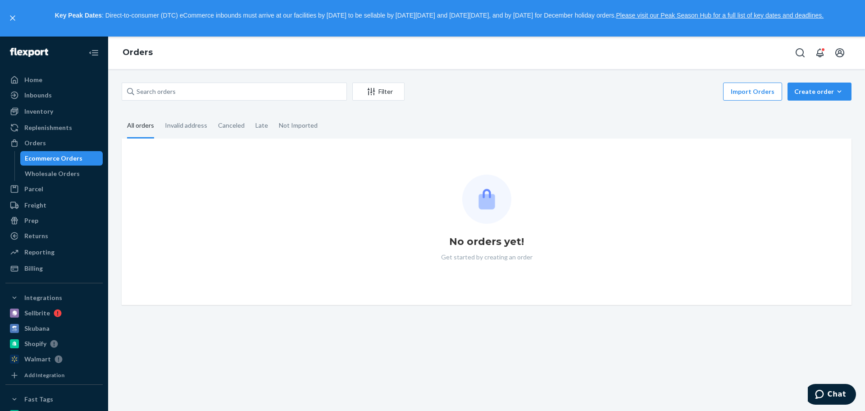 The image size is (865, 411). Describe the element at coordinates (54, 220) in the screenshot. I see `a: Prep` at that location.